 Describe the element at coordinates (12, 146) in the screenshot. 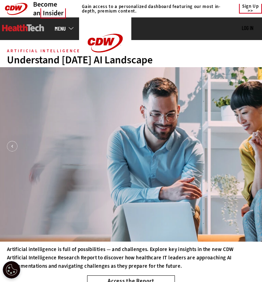

I see `button: Prev` at that location.